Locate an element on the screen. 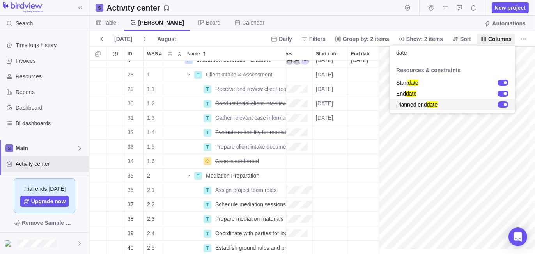 This screenshot has width=535, height=254. div: End date is located at coordinates (452, 94).